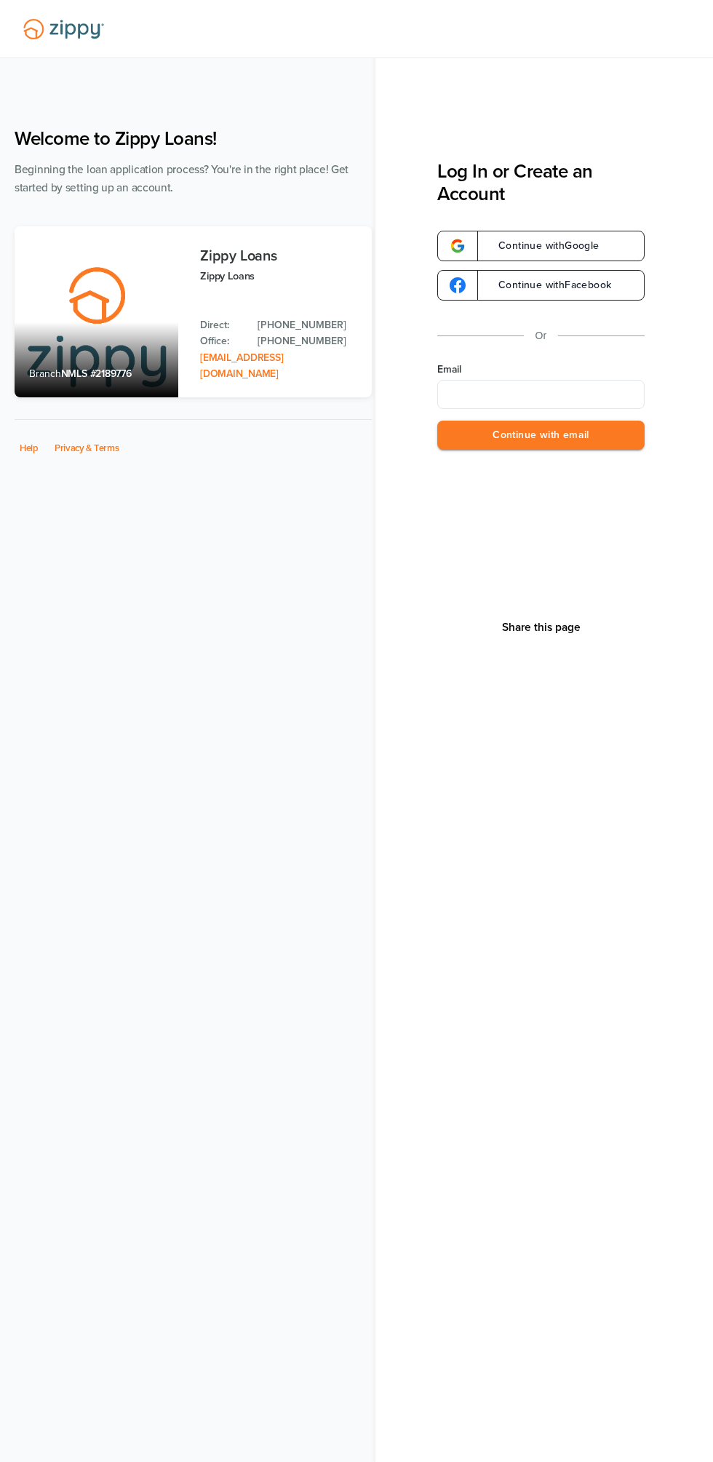 This screenshot has height=1462, width=713. I want to click on a: Email Address: zippyguide@zippymh.com, so click(242, 365).